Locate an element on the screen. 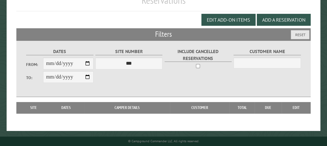  label: From: is located at coordinates (34, 65).